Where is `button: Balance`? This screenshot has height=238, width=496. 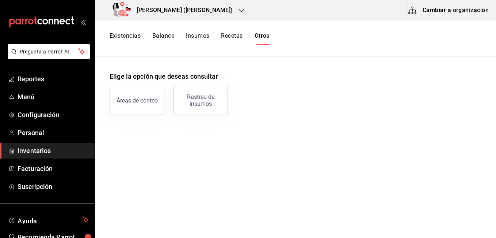 button: Balance is located at coordinates (163, 38).